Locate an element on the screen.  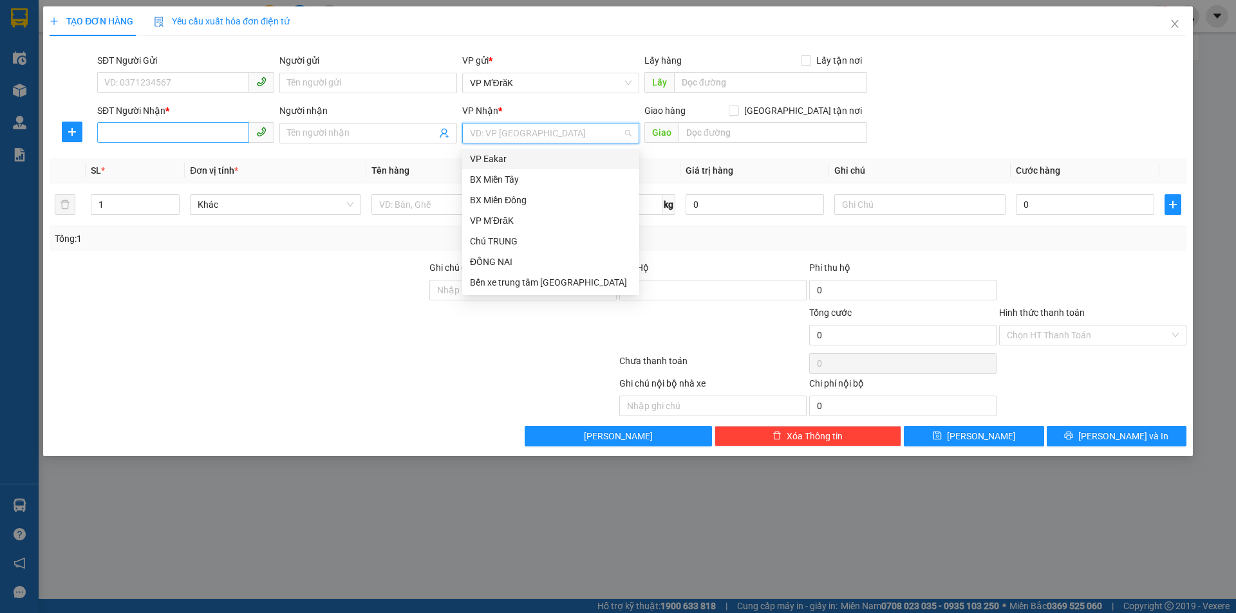
label: Ghi chú đơn hàng is located at coordinates (465, 268).